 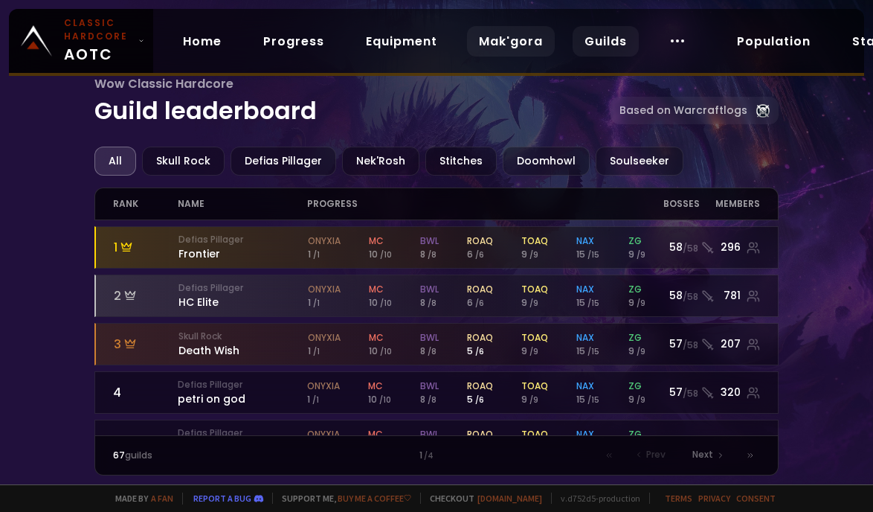 I want to click on div: Bosses, so click(x=689, y=204).